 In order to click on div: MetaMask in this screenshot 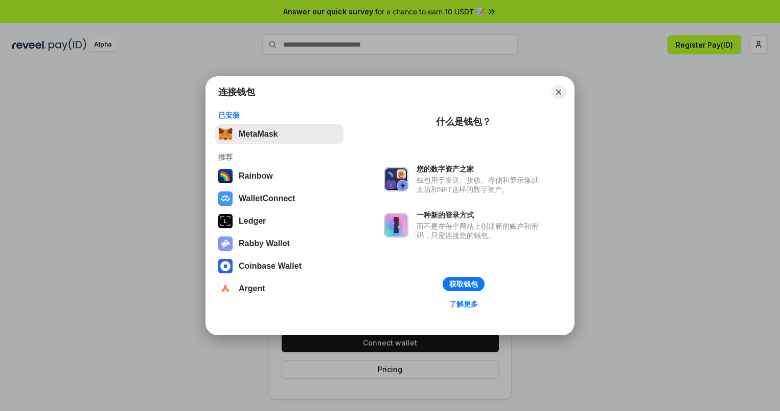, I will do `click(258, 134)`.